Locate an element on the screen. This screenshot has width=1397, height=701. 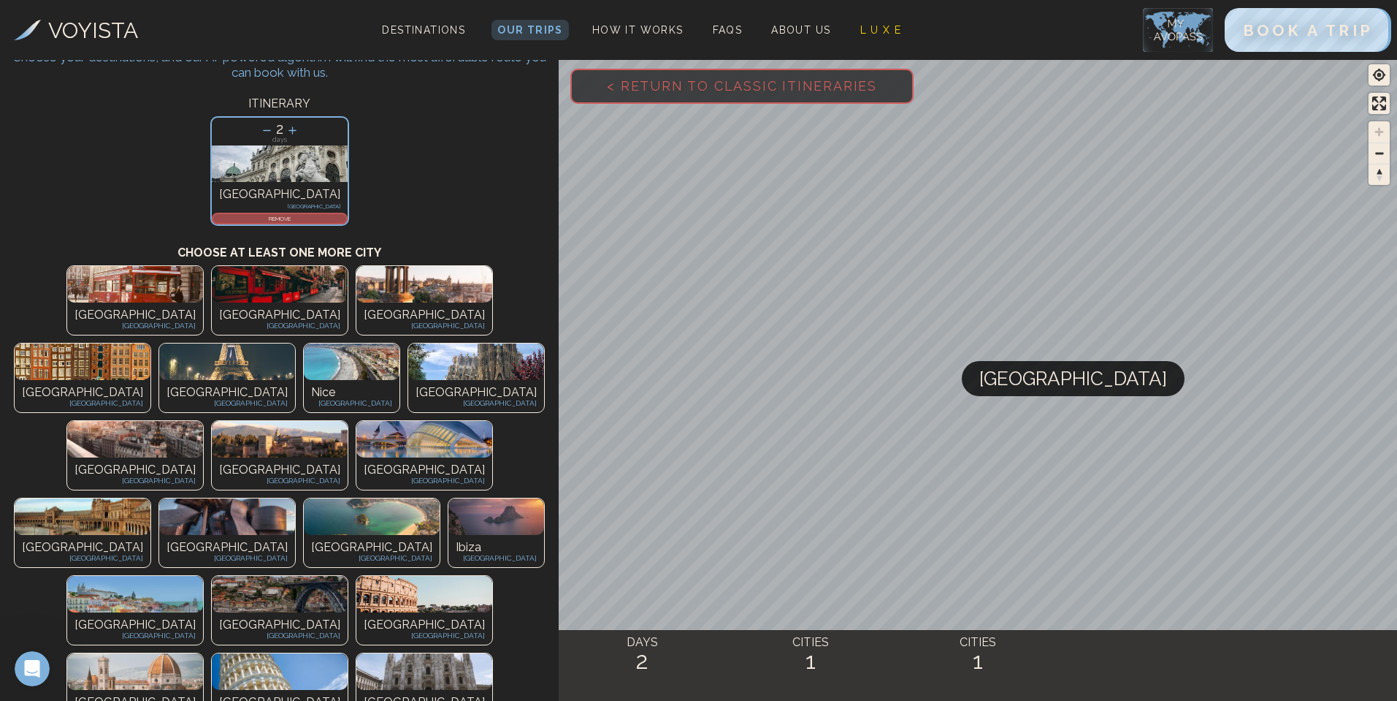
a: VOYISTA is located at coordinates (76, 30).